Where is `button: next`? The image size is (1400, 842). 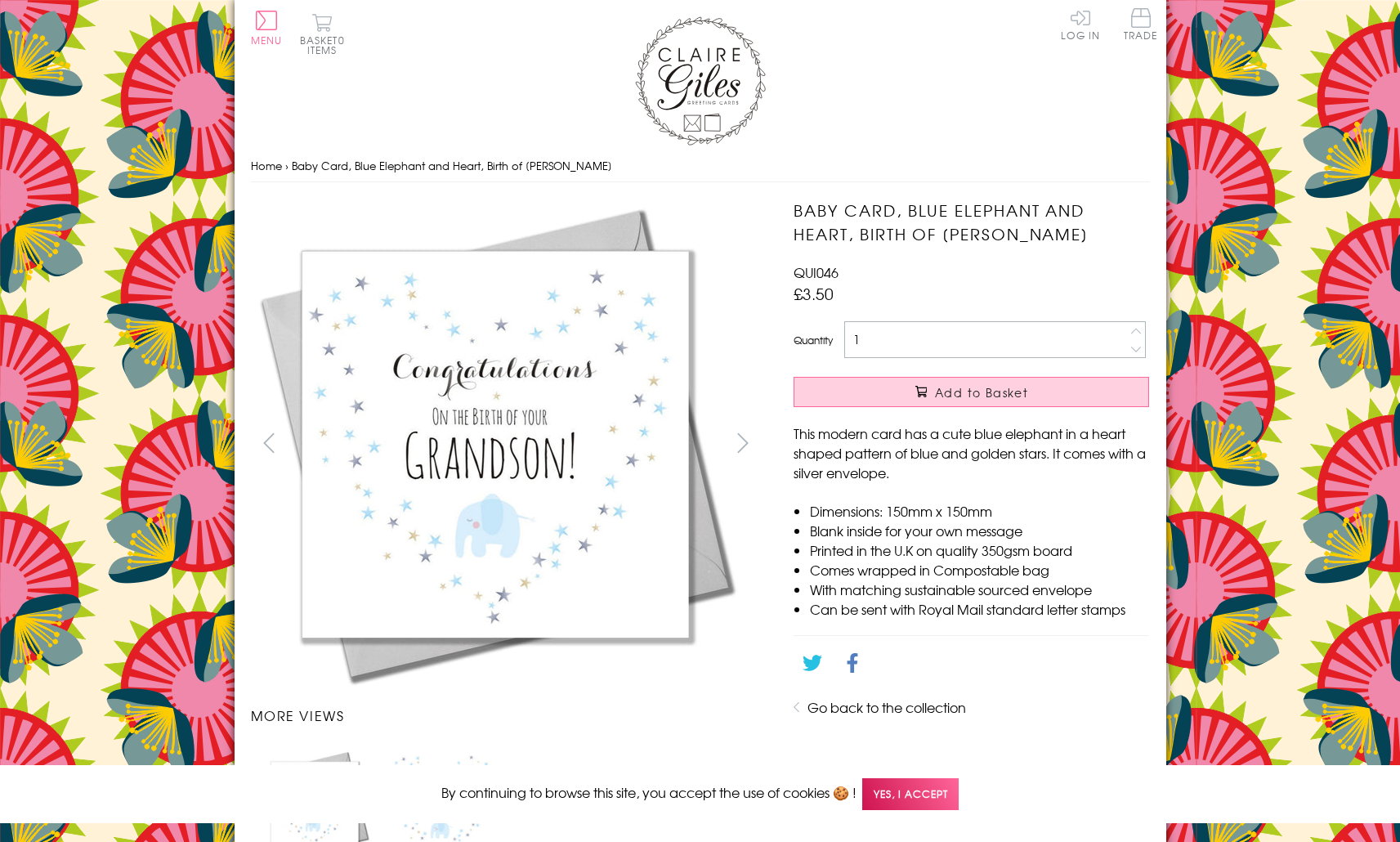
button: next is located at coordinates (742, 442).